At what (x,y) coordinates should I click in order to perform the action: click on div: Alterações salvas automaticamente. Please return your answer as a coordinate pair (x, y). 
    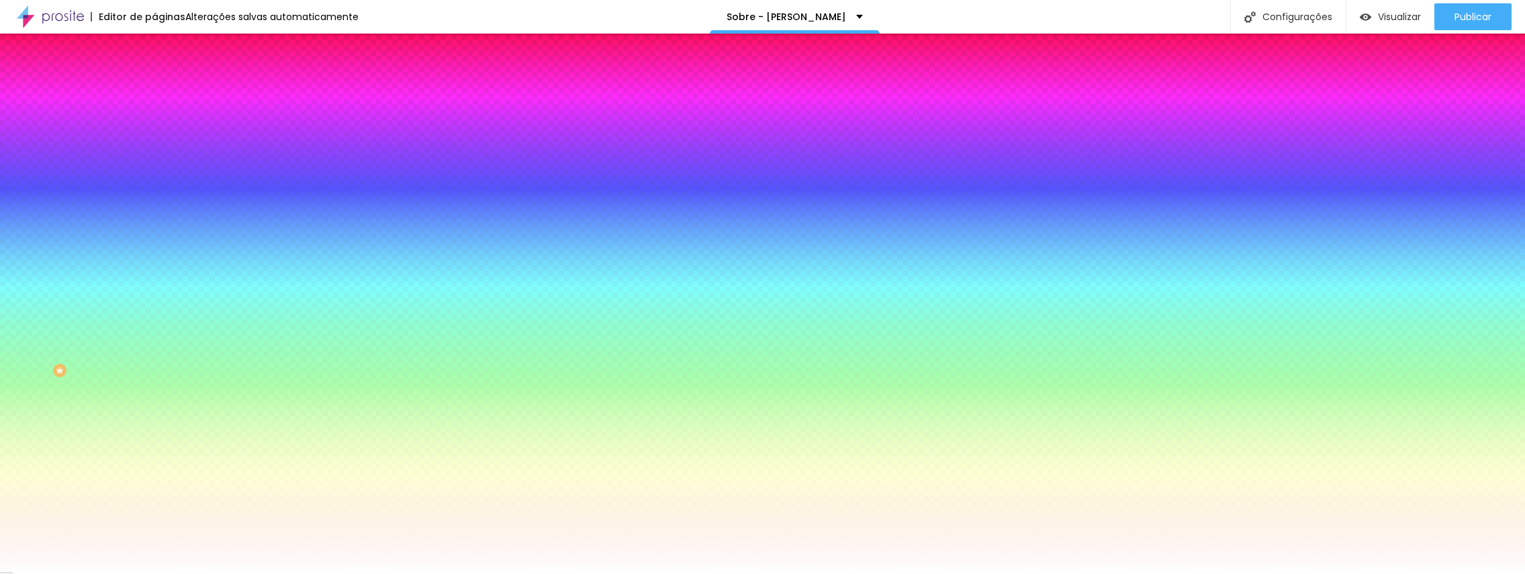
    Looking at the image, I should click on (272, 17).